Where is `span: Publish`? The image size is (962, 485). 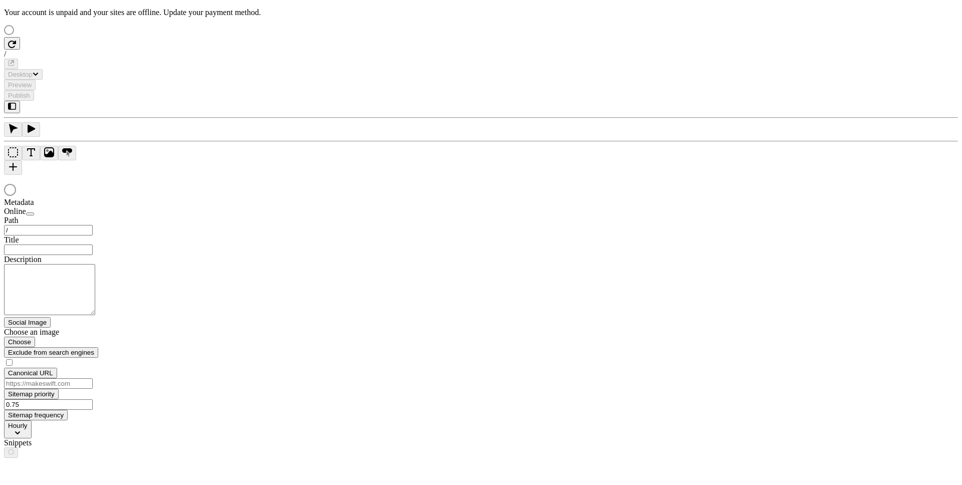
span: Publish is located at coordinates (19, 95).